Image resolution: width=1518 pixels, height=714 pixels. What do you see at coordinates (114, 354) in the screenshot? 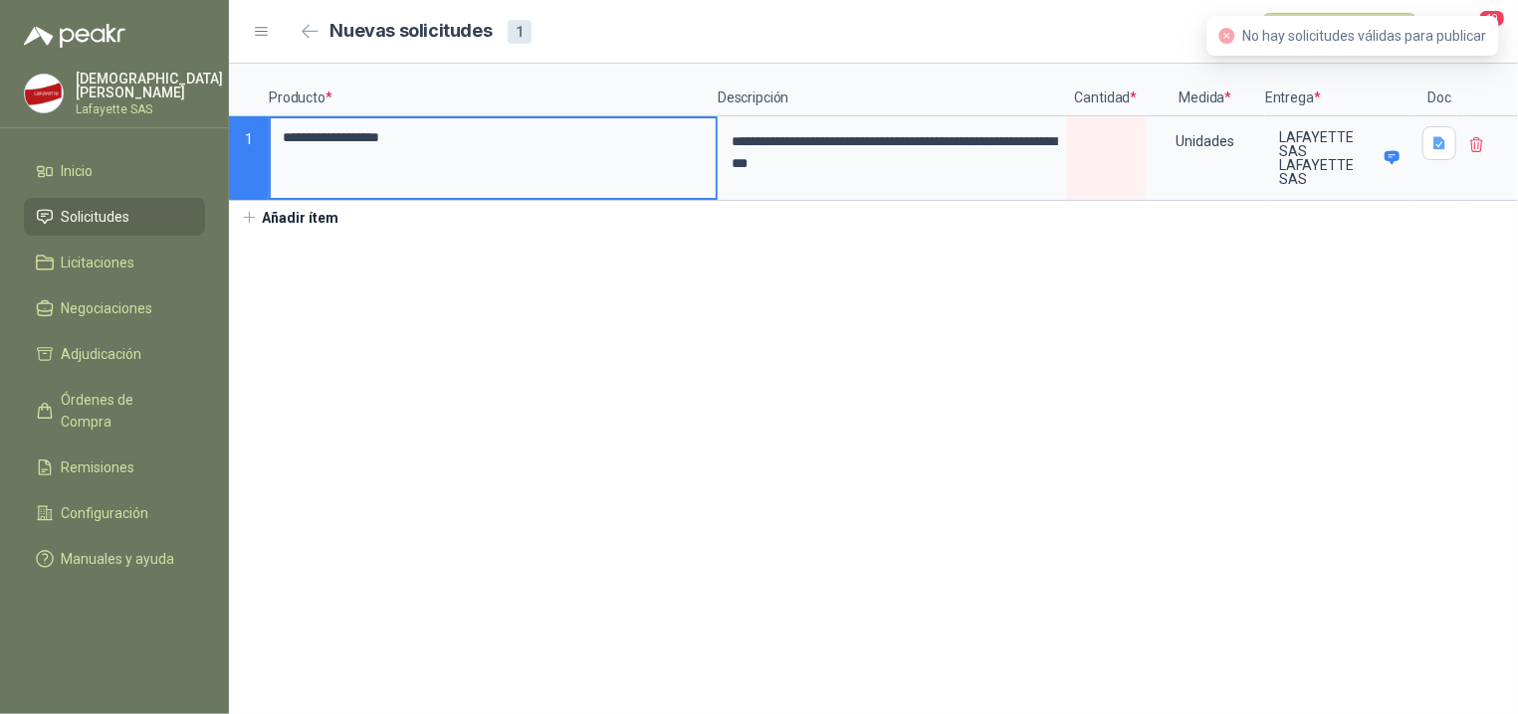
I see `a: Adjudicación` at bounding box center [114, 354].